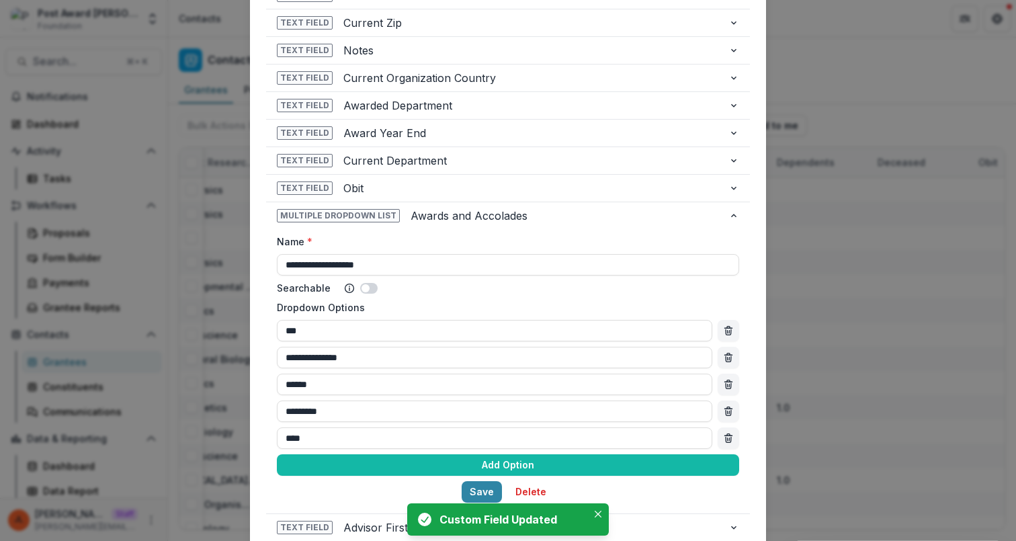 This screenshot has width=1016, height=541. What do you see at coordinates (530, 23) in the screenshot?
I see `span: Current Zip` at bounding box center [530, 23].